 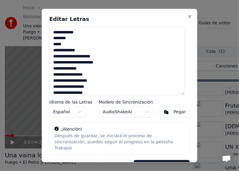 I want to click on h2: Editar Letras, so click(x=120, y=19).